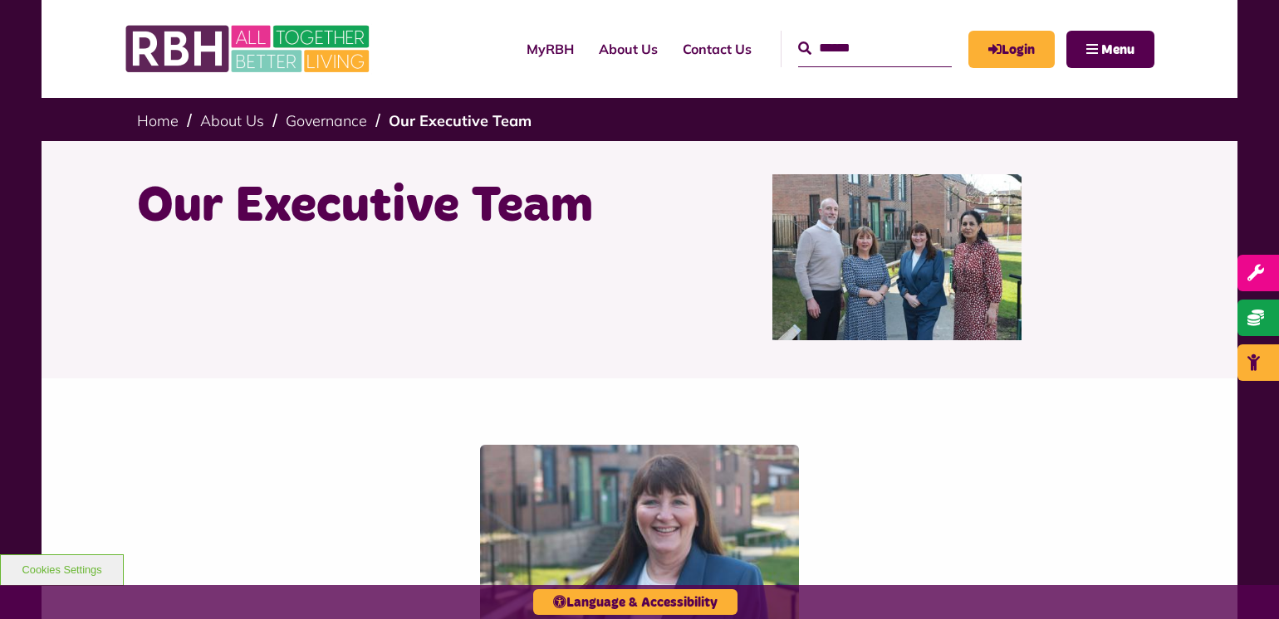 Image resolution: width=1279 pixels, height=619 pixels. I want to click on a: Governance, so click(326, 120).